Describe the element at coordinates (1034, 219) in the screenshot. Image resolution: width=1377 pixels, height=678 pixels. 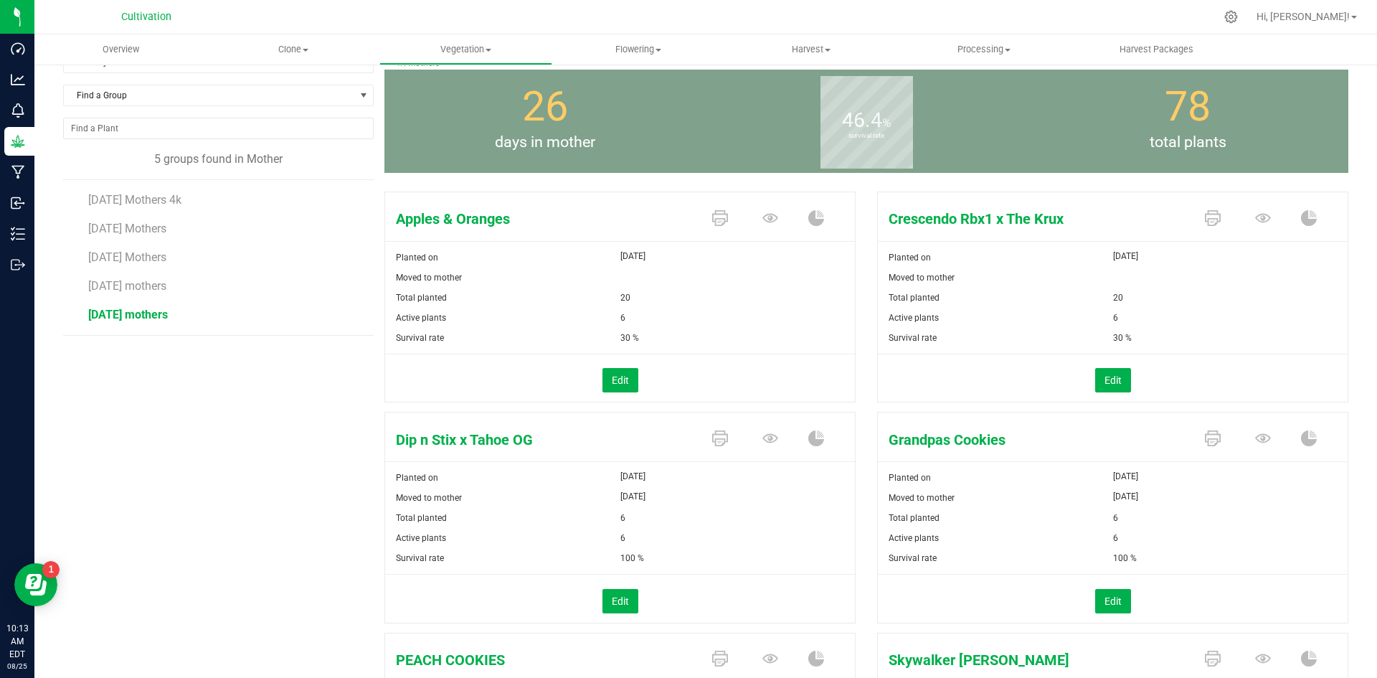
I see `span: Crescendo Rbx1 x The Krux` at that location.